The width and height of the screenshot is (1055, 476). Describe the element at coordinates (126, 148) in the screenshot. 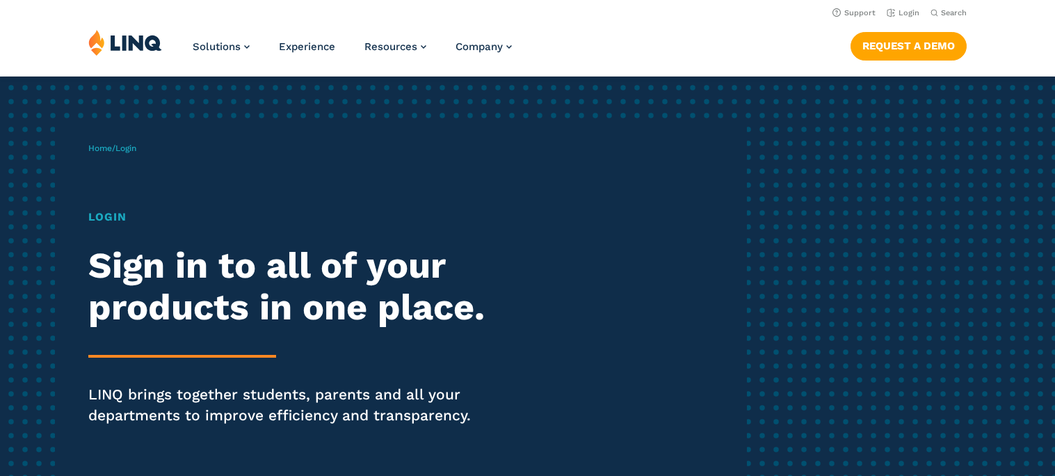

I see `span: Login` at that location.